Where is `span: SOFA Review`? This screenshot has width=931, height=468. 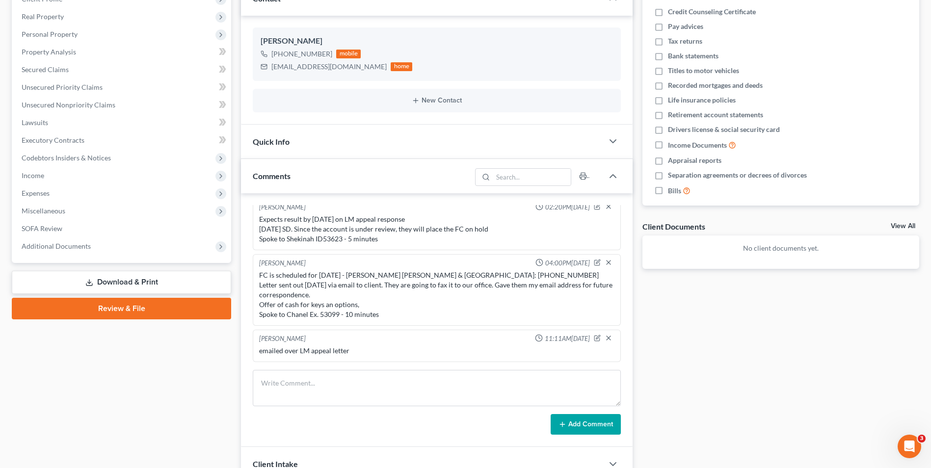
span: SOFA Review is located at coordinates (42, 228).